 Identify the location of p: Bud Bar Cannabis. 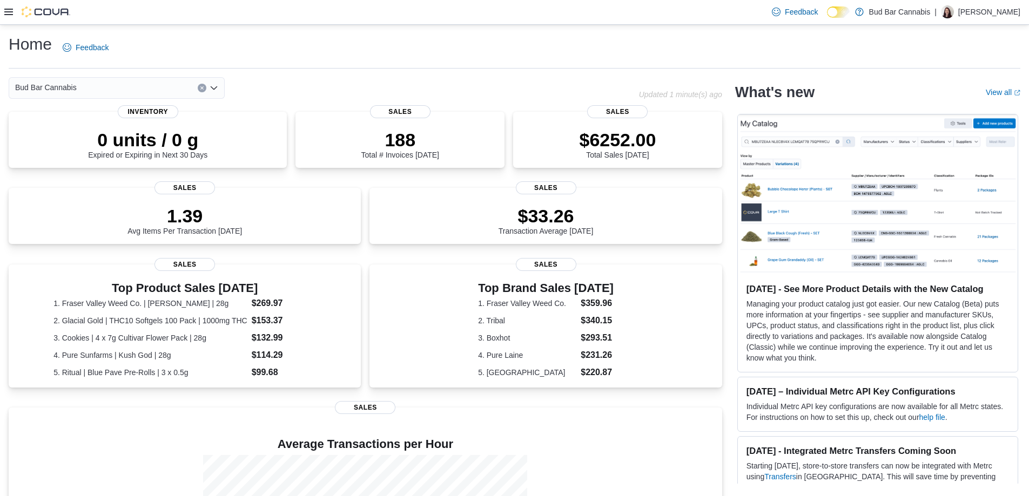
(900, 12).